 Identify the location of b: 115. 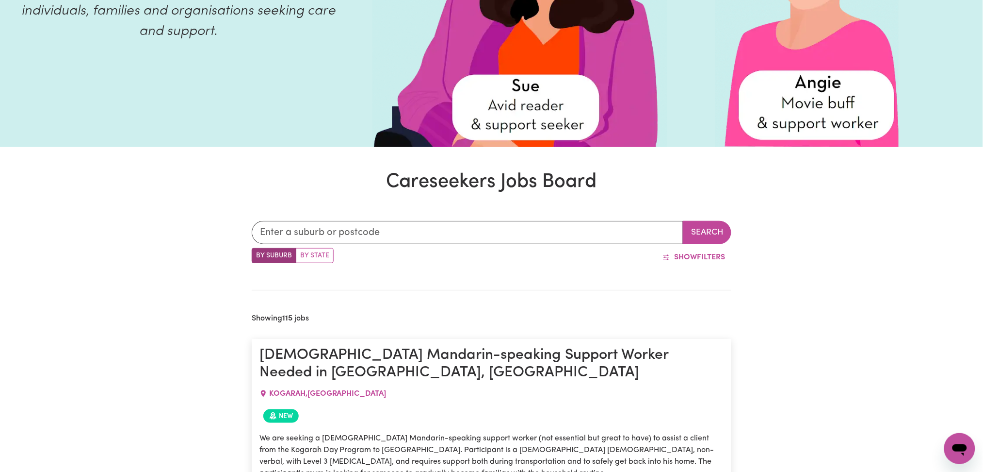
(287, 318).